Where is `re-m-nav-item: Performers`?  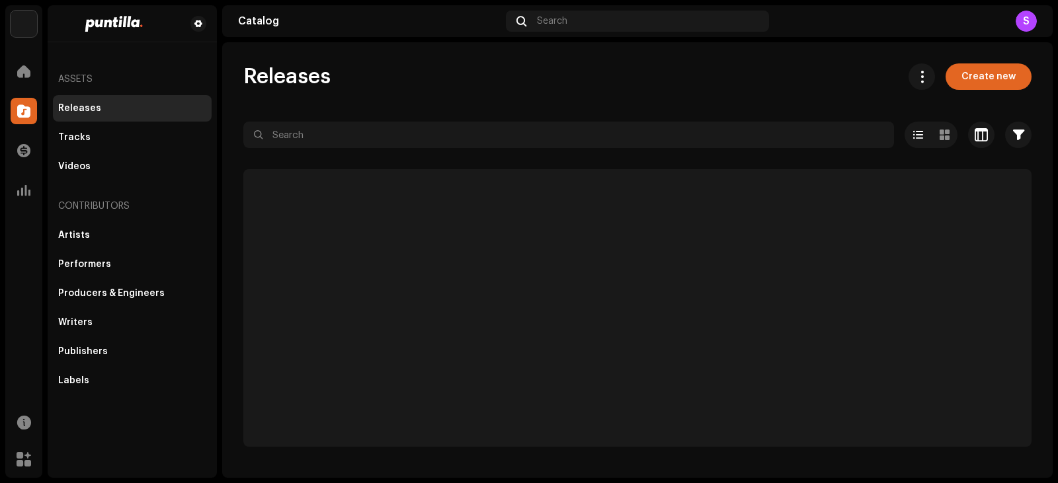 re-m-nav-item: Performers is located at coordinates (132, 264).